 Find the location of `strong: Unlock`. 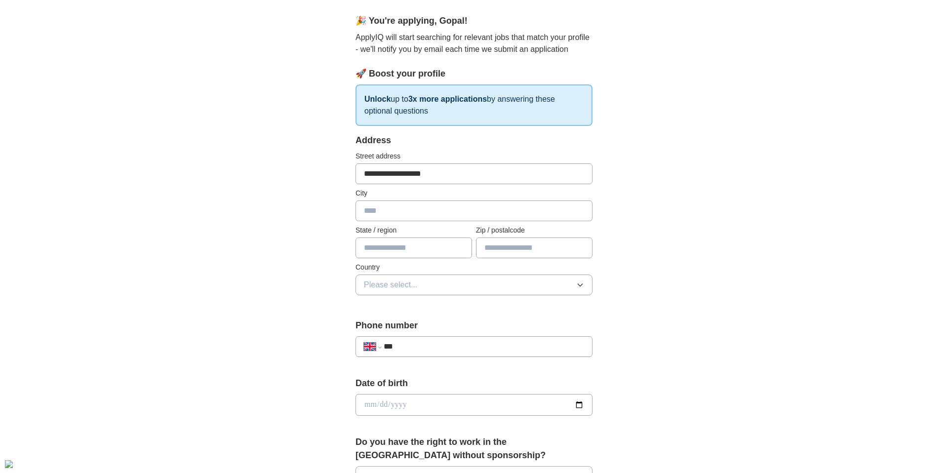

strong: Unlock is located at coordinates (377, 99).